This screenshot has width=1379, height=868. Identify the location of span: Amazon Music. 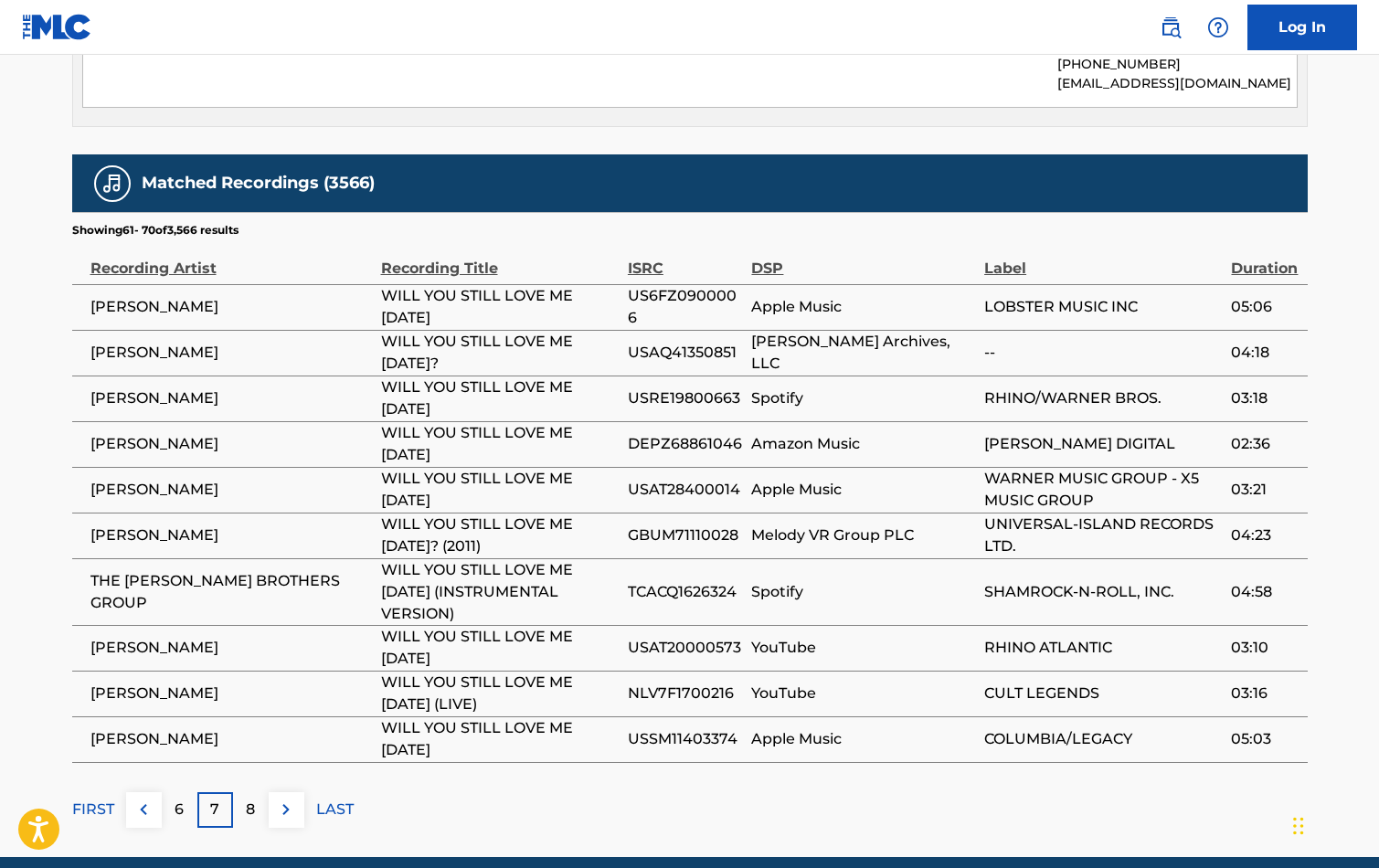
(862, 444).